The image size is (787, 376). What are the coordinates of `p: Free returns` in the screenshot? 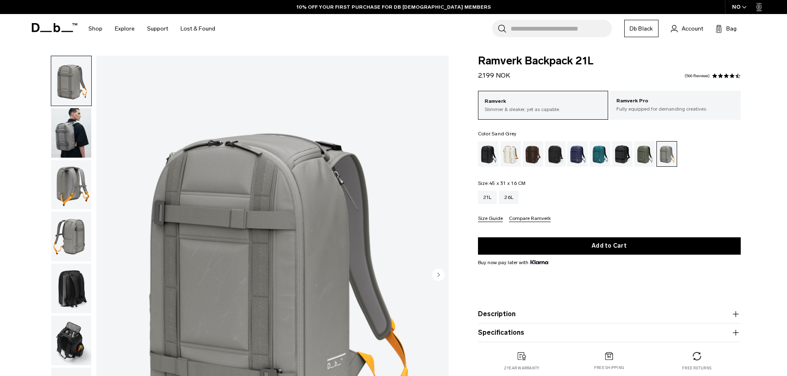 It's located at (696, 368).